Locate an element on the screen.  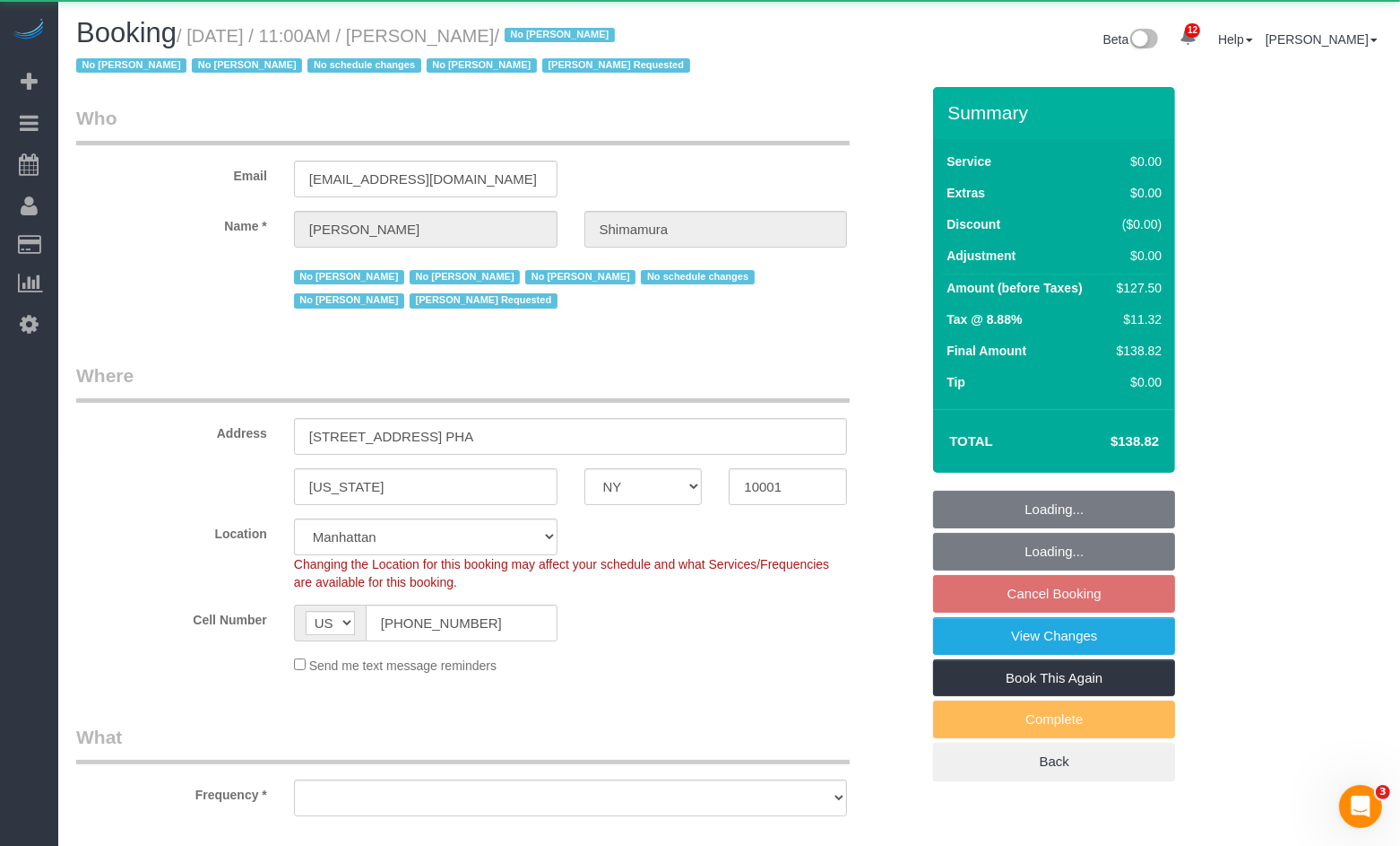
a: Book This Again is located at coordinates (1054, 678).